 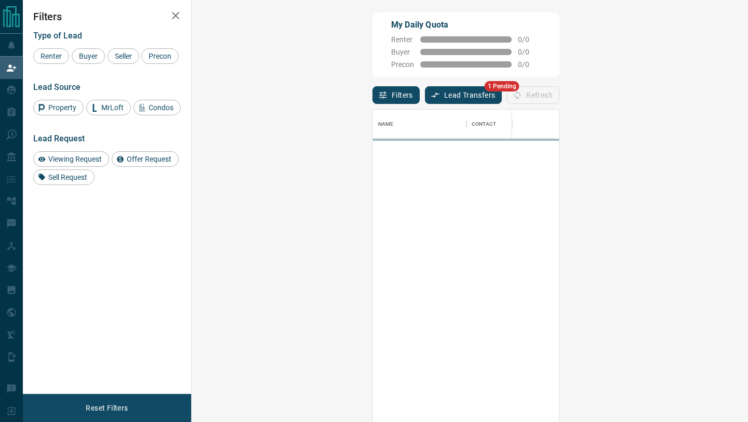 What do you see at coordinates (463, 95) in the screenshot?
I see `button: Lead Transfers` at bounding box center [463, 95].